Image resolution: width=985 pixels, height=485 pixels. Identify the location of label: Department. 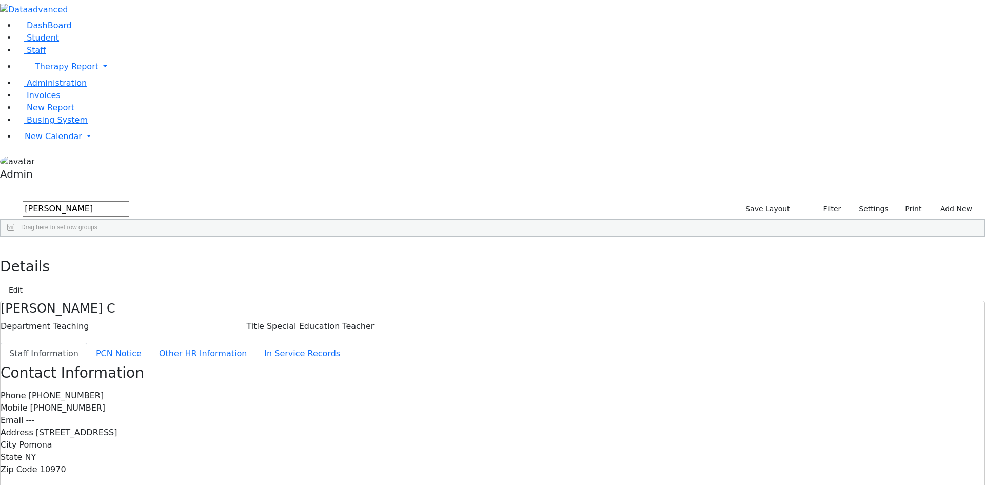
(25, 326).